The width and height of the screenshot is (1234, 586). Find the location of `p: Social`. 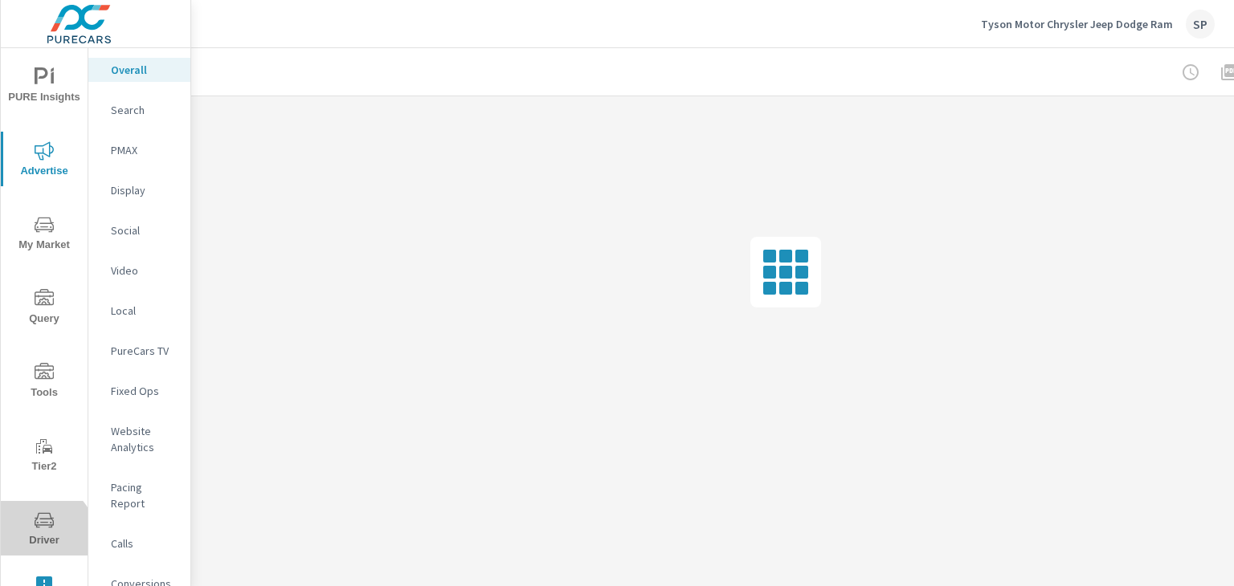

p: Social is located at coordinates (144, 231).